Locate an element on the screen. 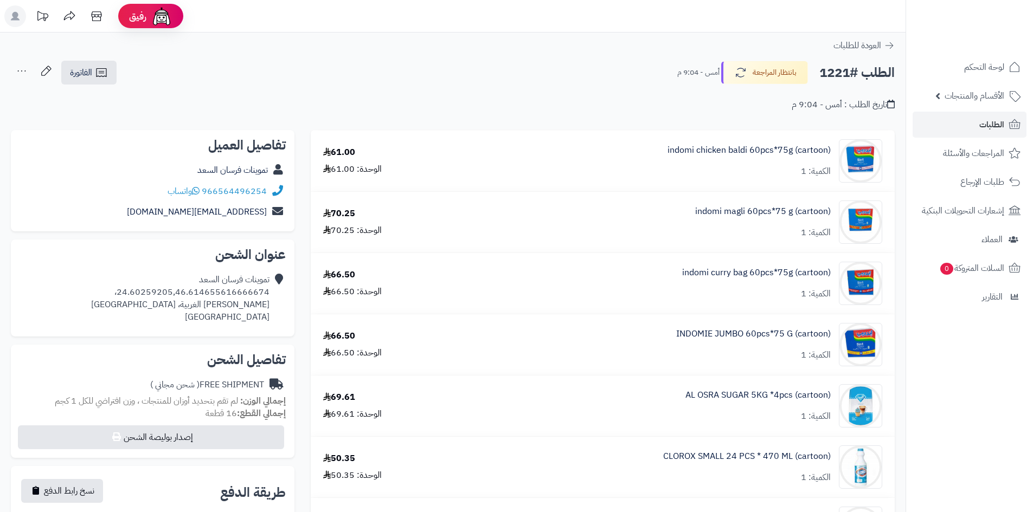 This screenshot has height=512, width=1033. div: الوحدة: 69.61 is located at coordinates (352, 414).